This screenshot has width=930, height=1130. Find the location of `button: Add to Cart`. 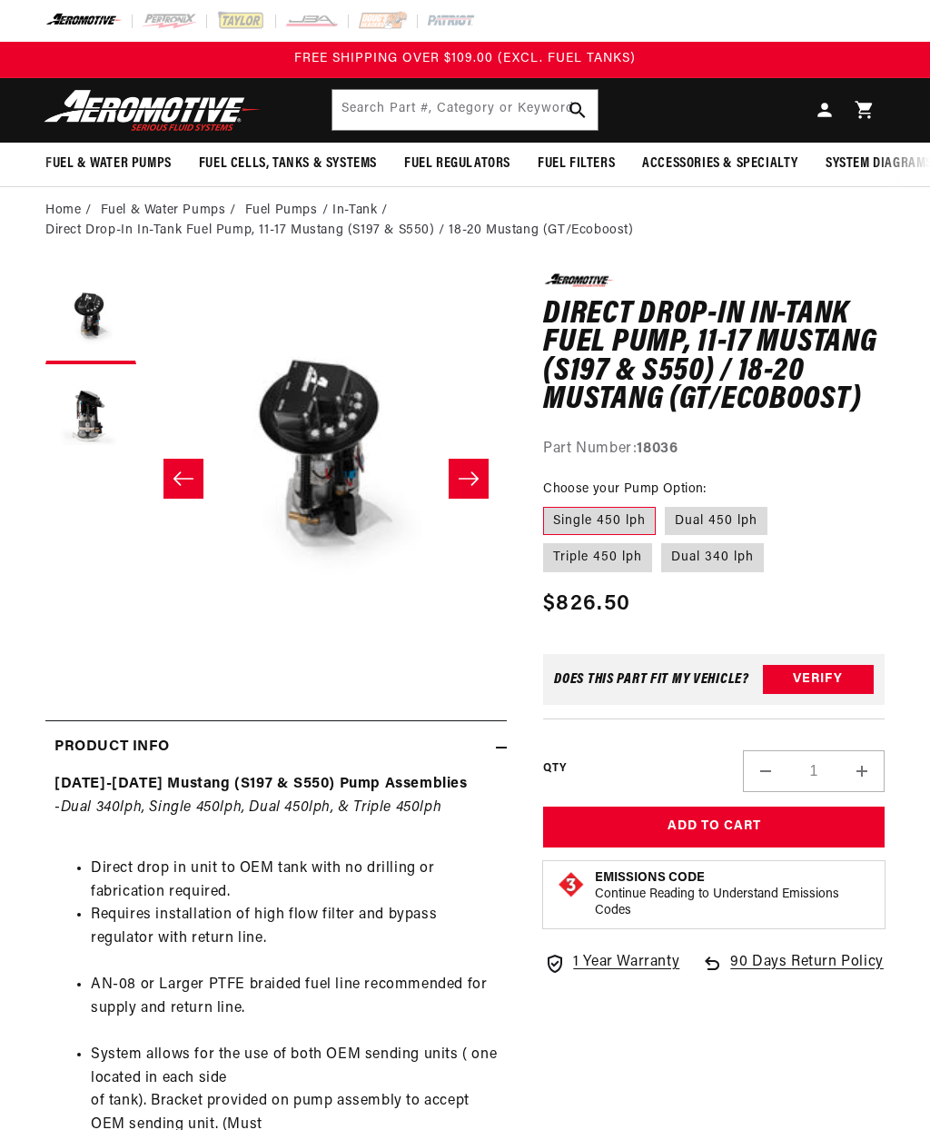

button: Add to Cart is located at coordinates (714, 827).